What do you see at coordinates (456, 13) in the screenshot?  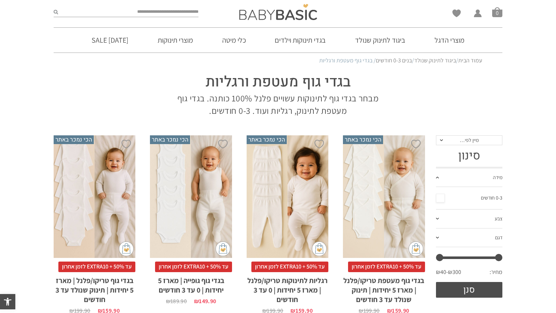 I see `a: Wishlist` at bounding box center [456, 13].